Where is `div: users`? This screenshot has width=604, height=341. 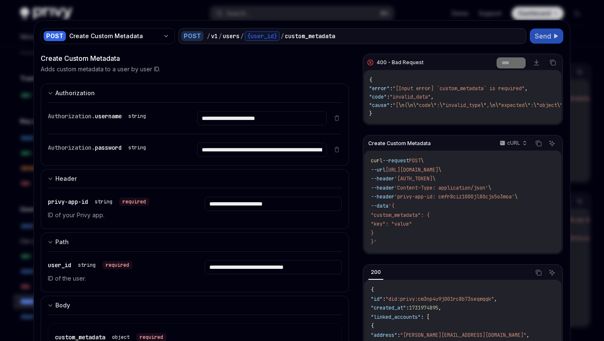
div: users is located at coordinates (231, 36).